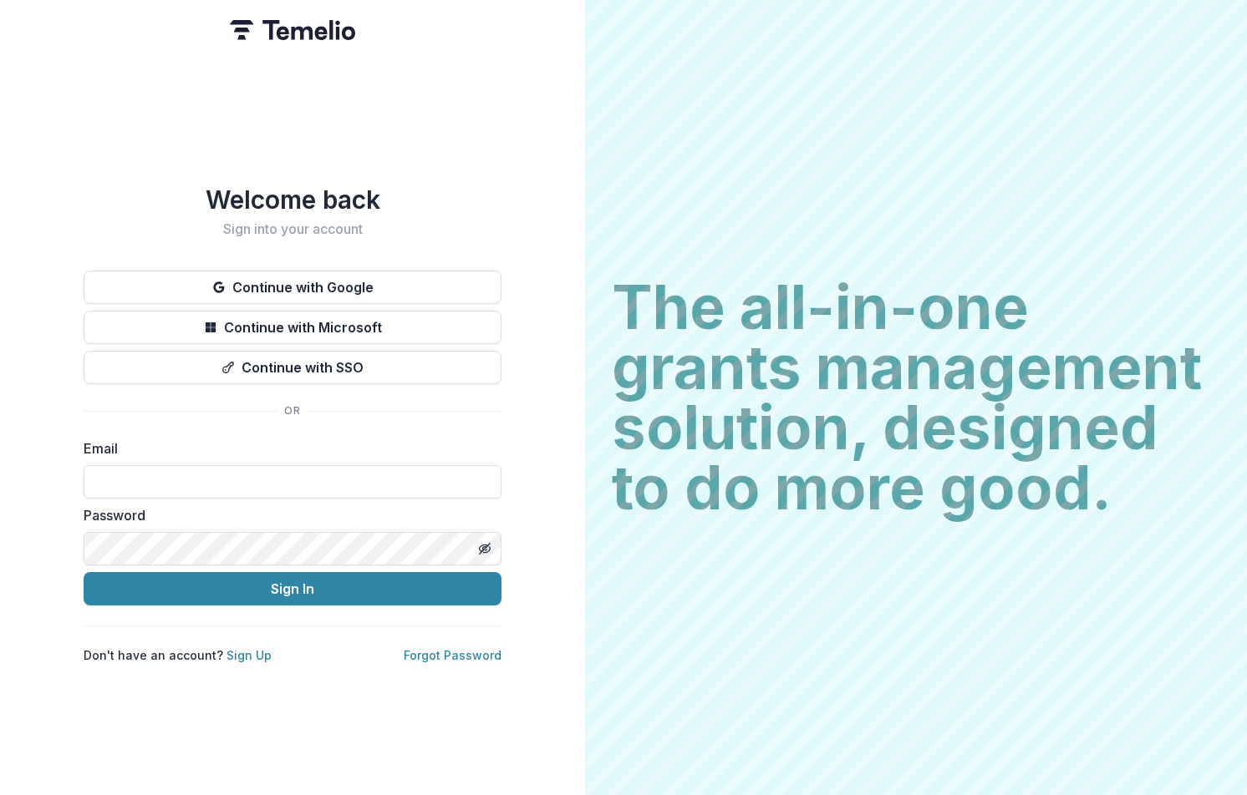 Image resolution: width=1247 pixels, height=795 pixels. Describe the element at coordinates (485, 549) in the screenshot. I see `button: Toggle password visibility` at that location.